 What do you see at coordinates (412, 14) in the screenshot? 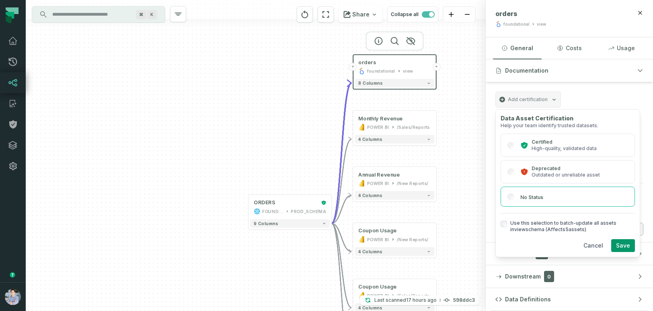
I see `button: Collapse all` at bounding box center [412, 14].